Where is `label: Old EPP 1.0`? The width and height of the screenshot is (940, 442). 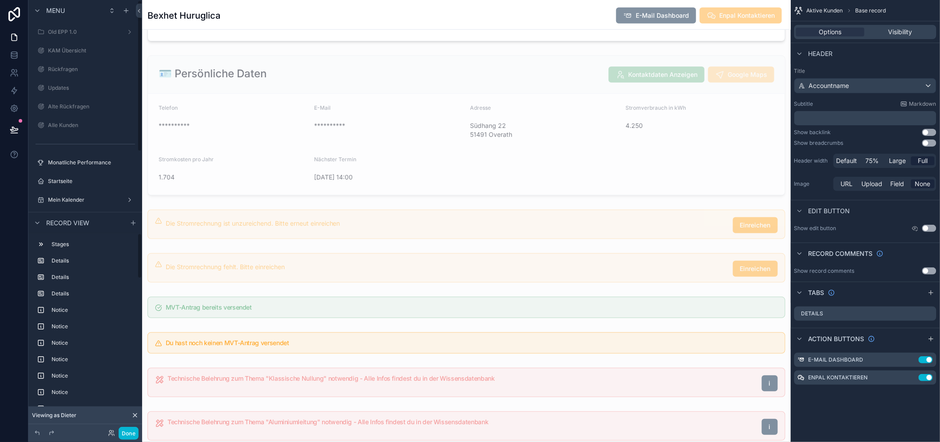
label: Old EPP 1.0 is located at coordinates (85, 32).